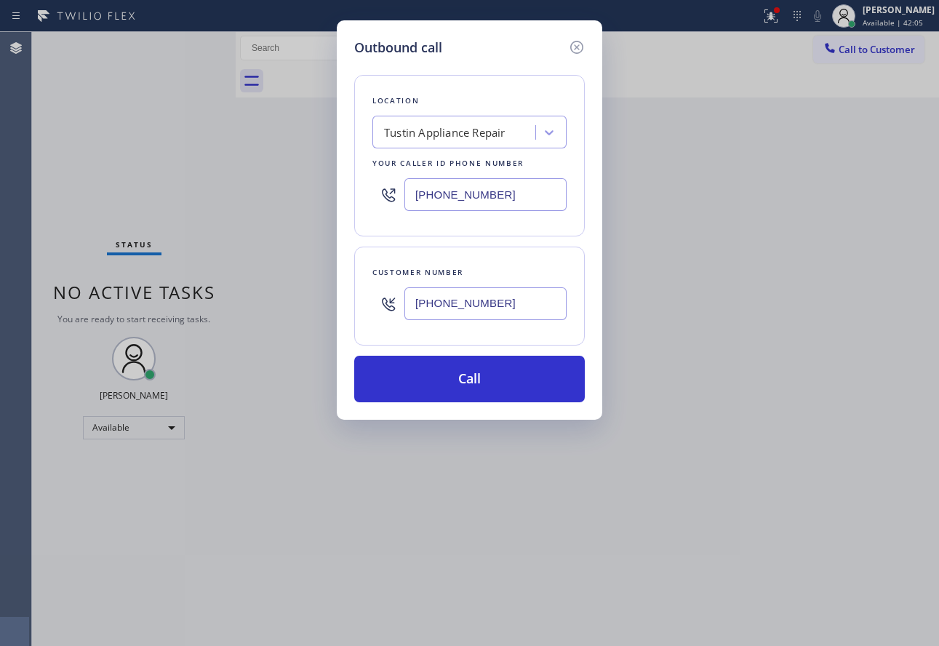  Describe the element at coordinates (398, 47) in the screenshot. I see `h5: Outbound call` at that location.